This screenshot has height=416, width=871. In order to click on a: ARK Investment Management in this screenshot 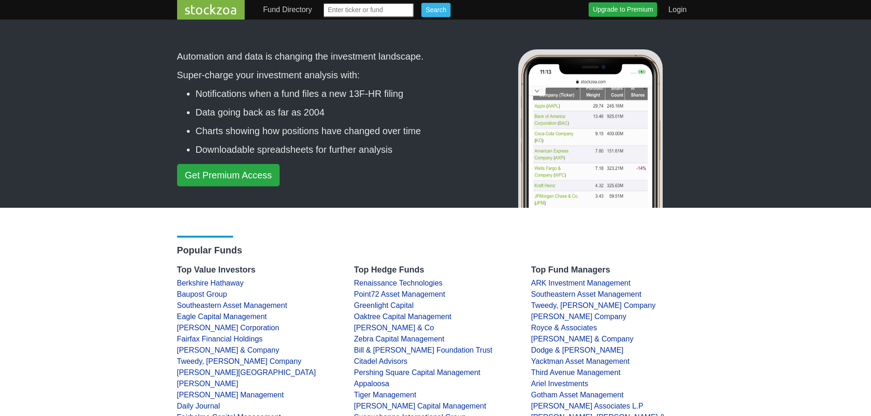, I will do `click(581, 283)`.